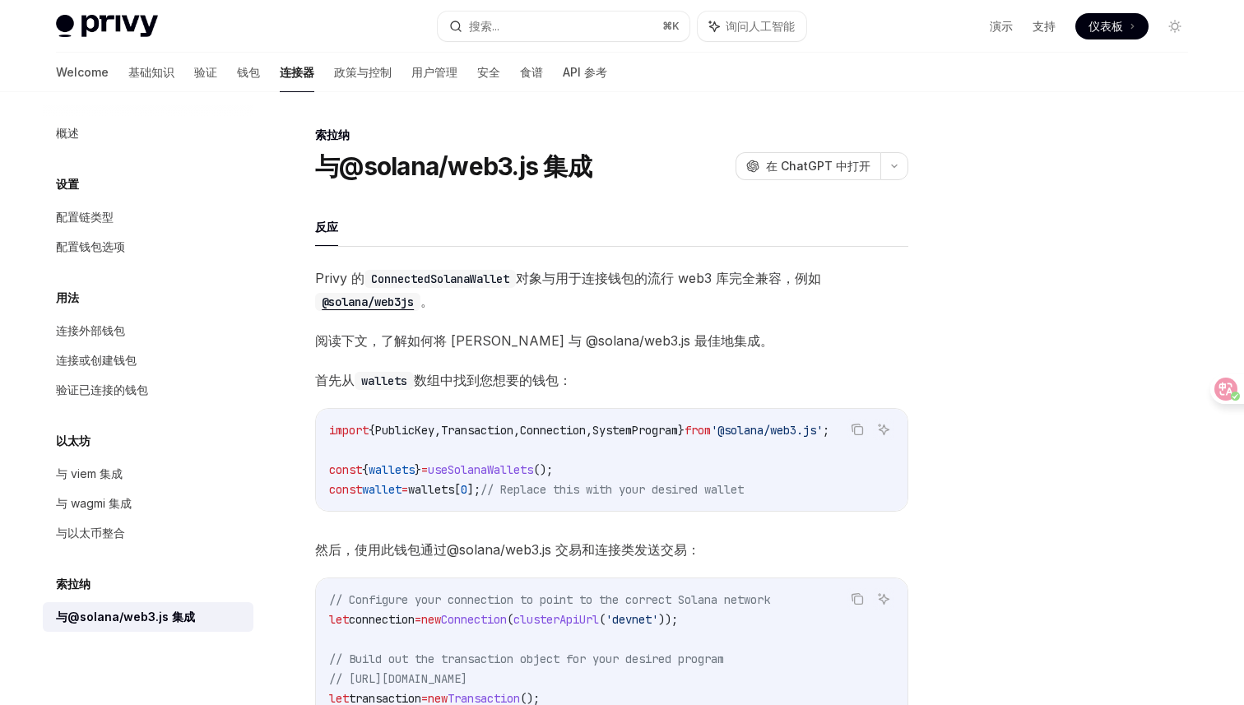 The height and width of the screenshot is (705, 1244). I want to click on font: 搜索..., so click(484, 26).